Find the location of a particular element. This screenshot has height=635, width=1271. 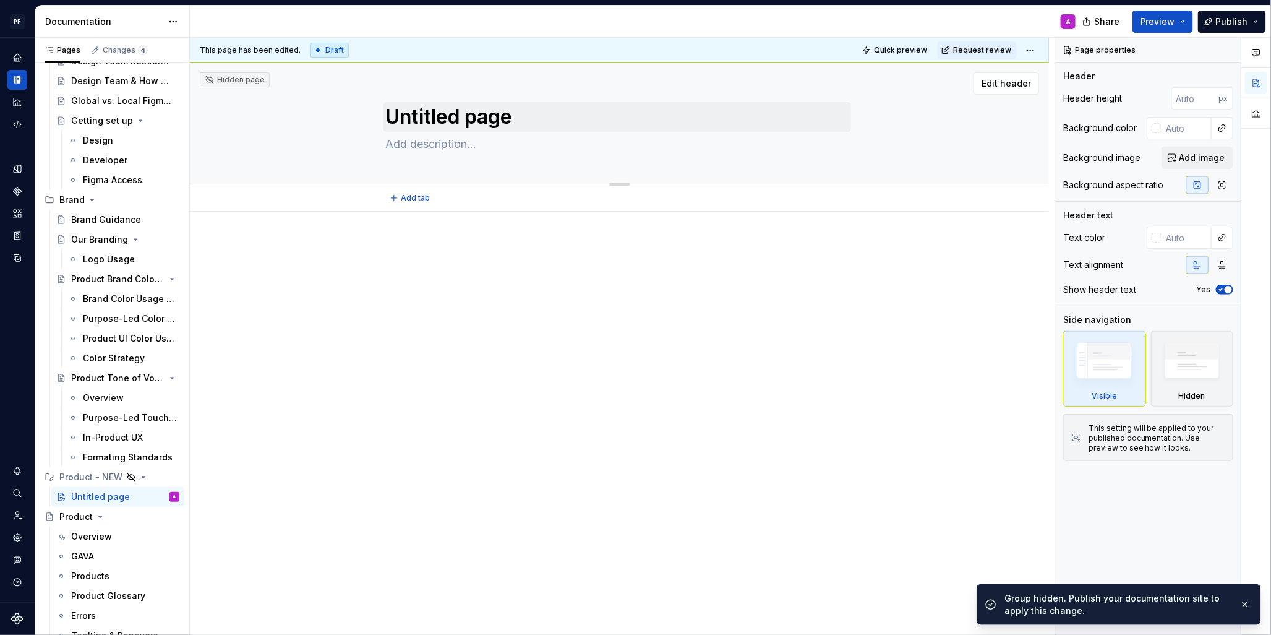

a: Our Branding is located at coordinates (118, 239).